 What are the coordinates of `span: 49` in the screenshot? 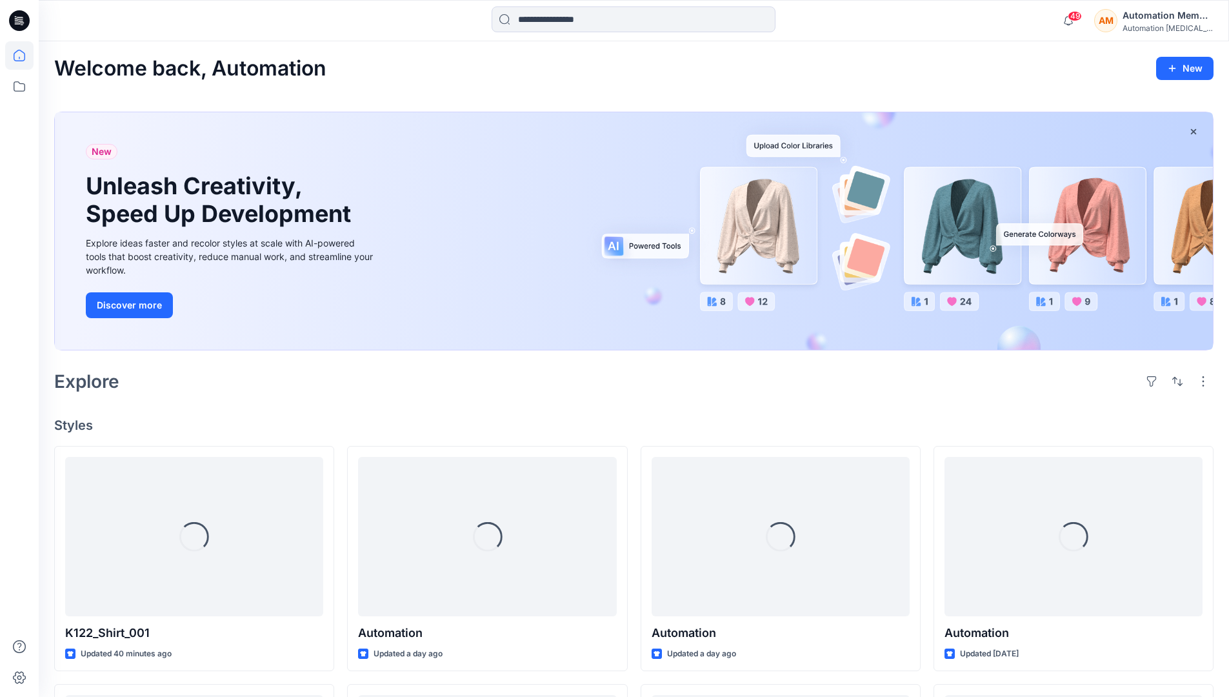 It's located at (1075, 16).